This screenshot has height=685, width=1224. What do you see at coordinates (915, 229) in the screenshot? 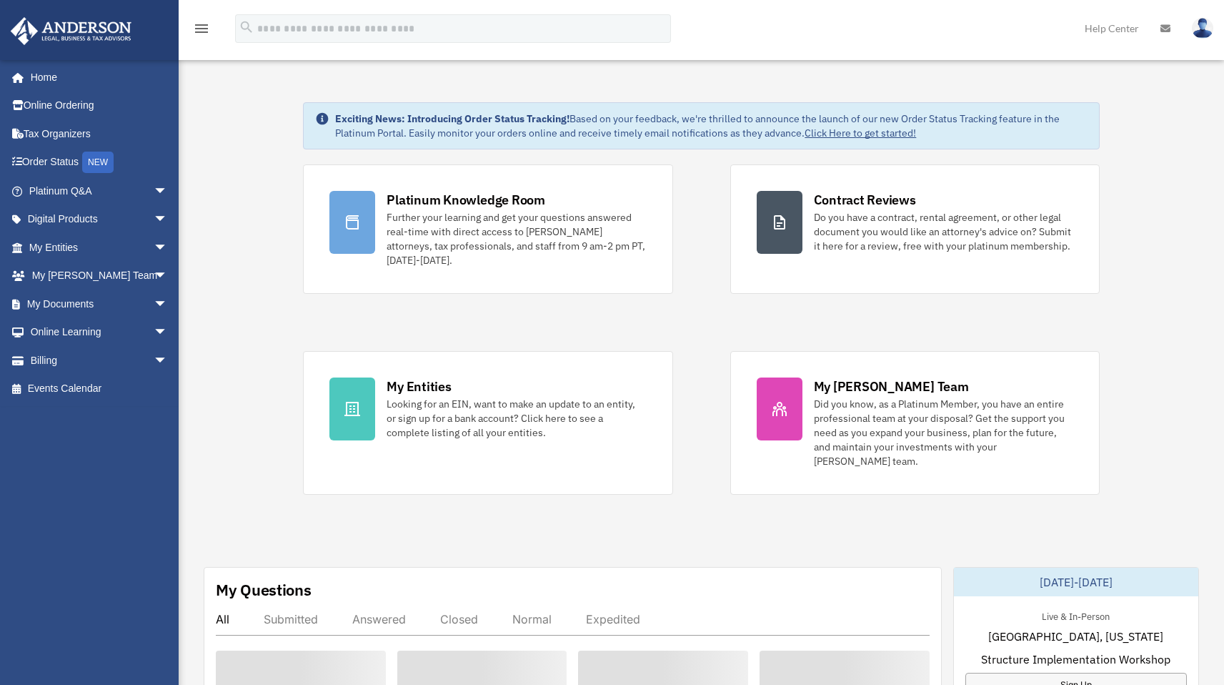
I see `a: Contract Reviews Do you have a contract, rental agreement, or other legal document you would like...` at bounding box center [915, 229].